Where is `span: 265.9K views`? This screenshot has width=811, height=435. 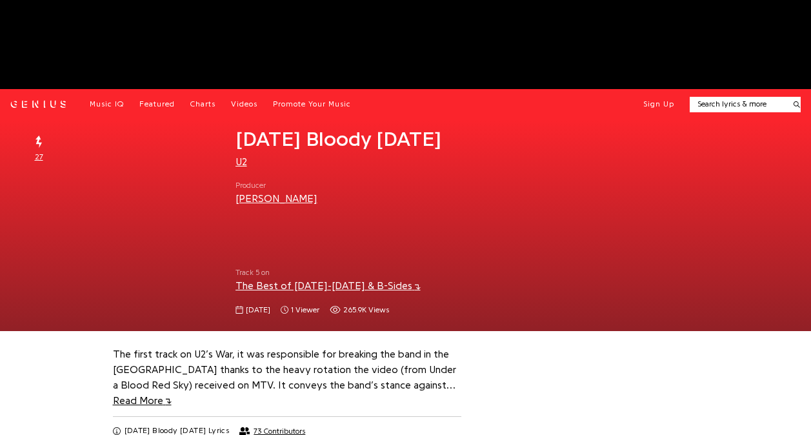
span: 265.9K views is located at coordinates (366, 310).